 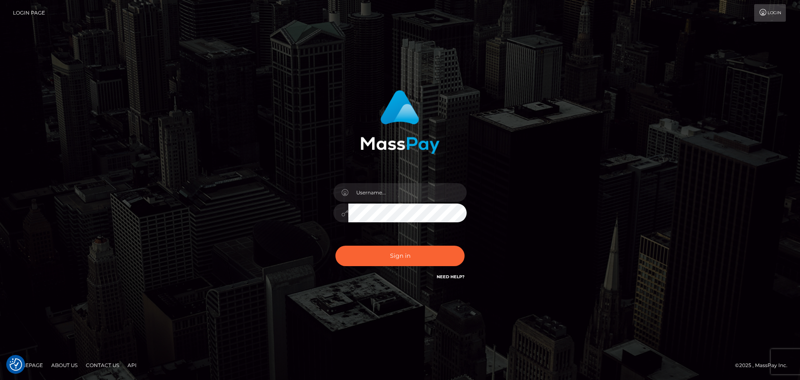 What do you see at coordinates (28, 365) in the screenshot?
I see `a: Homepage` at bounding box center [28, 365].